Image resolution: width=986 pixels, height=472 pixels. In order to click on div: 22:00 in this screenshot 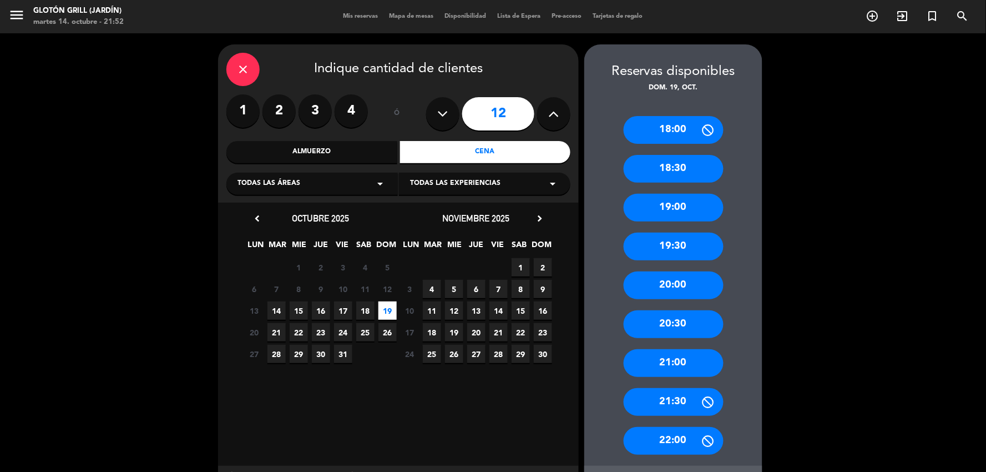, I will do `click(674, 441)`.